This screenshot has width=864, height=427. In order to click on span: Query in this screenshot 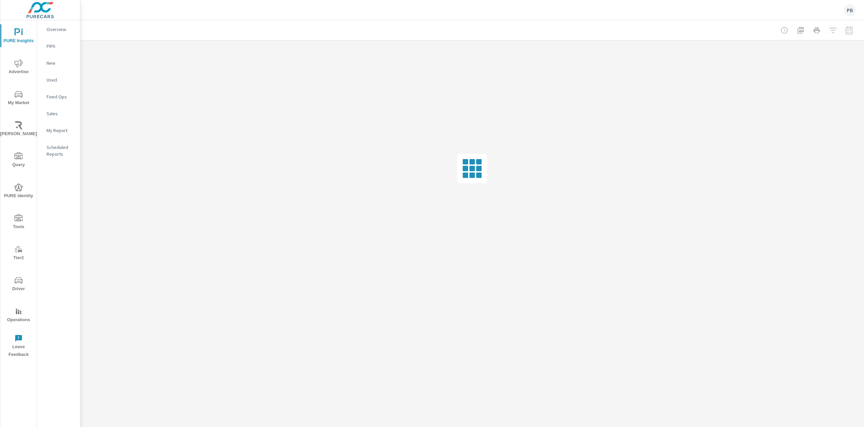, I will do `click(19, 161)`.